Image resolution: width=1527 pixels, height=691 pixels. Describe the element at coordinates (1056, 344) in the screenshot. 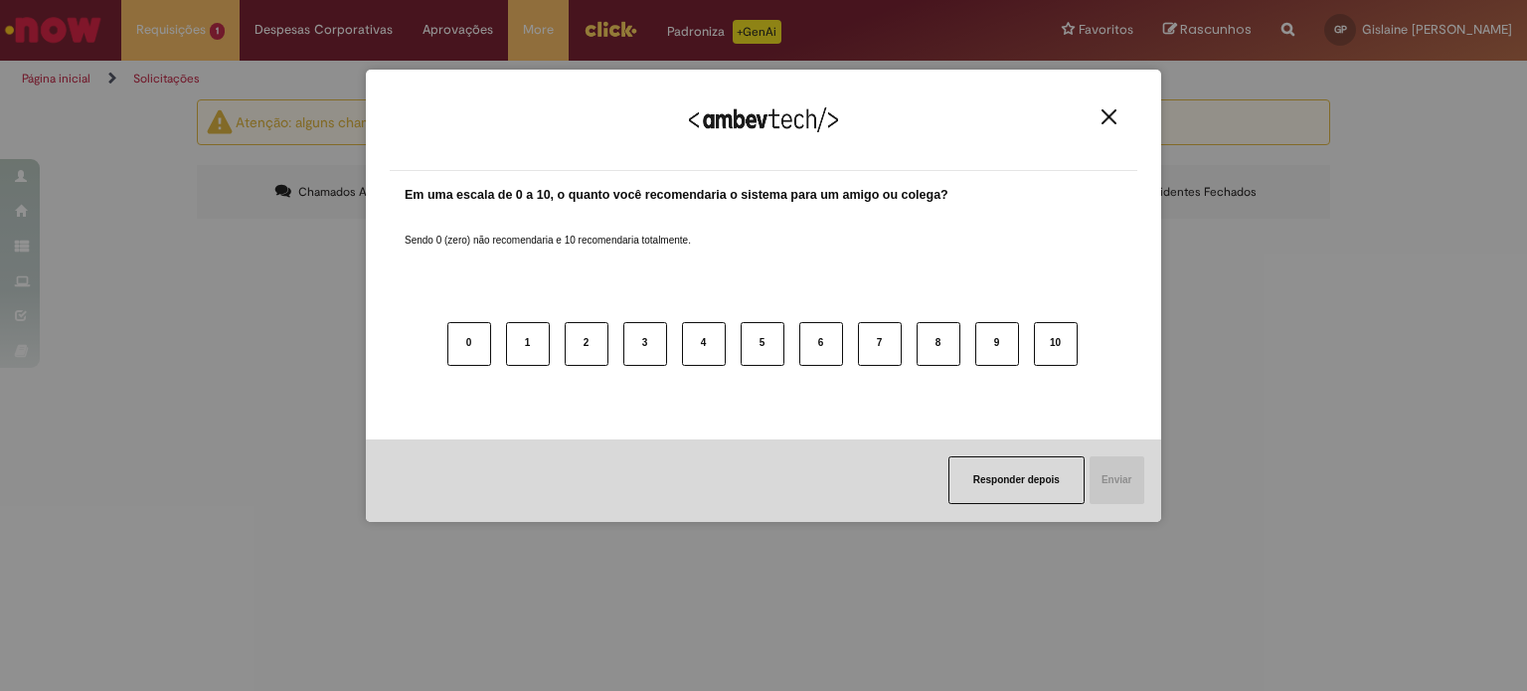

I see `button: 10` at that location.